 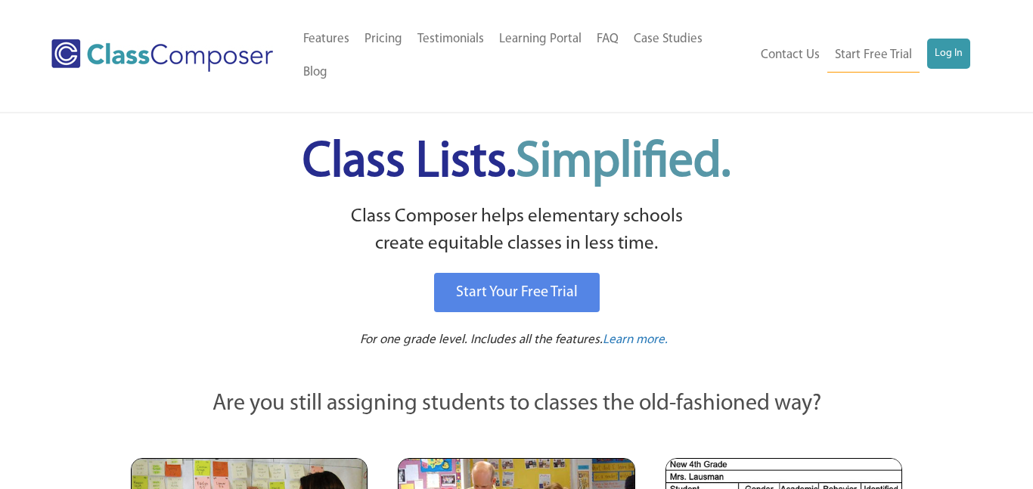 I want to click on a: Log In, so click(x=948, y=54).